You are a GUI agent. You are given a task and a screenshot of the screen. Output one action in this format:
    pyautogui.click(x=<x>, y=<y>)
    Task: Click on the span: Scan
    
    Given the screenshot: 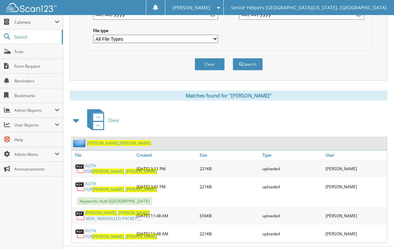 What is the action you would take?
    pyautogui.click(x=37, y=51)
    